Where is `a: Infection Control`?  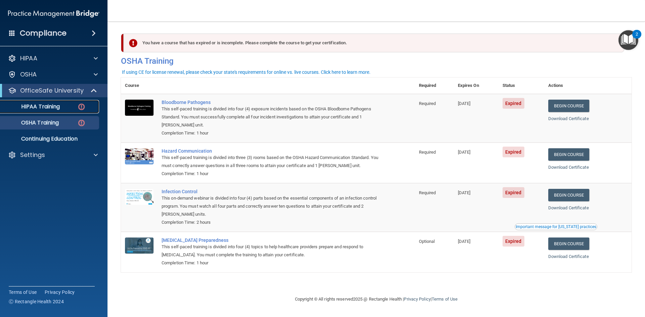
a: Infection Control is located at coordinates (271, 192).